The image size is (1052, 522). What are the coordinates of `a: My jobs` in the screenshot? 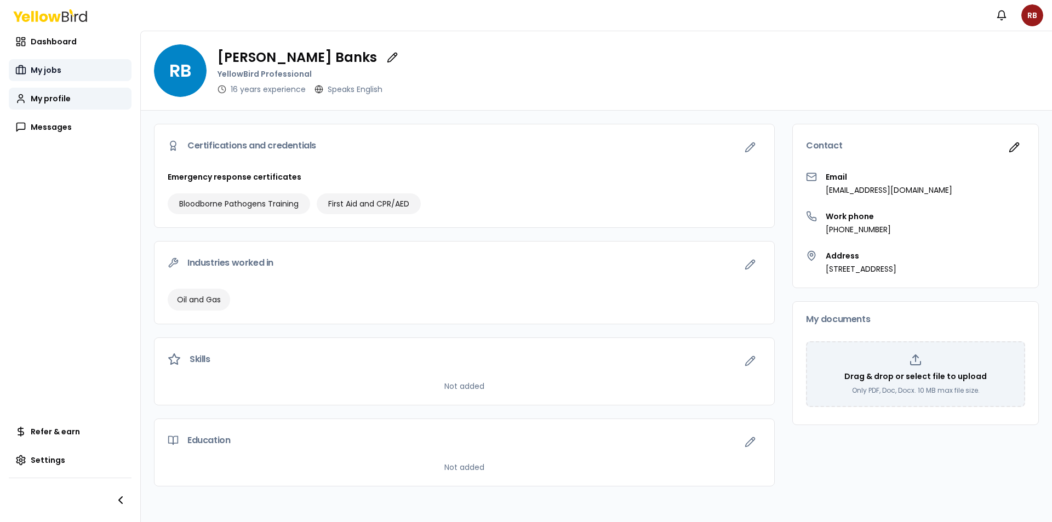 It's located at (70, 70).